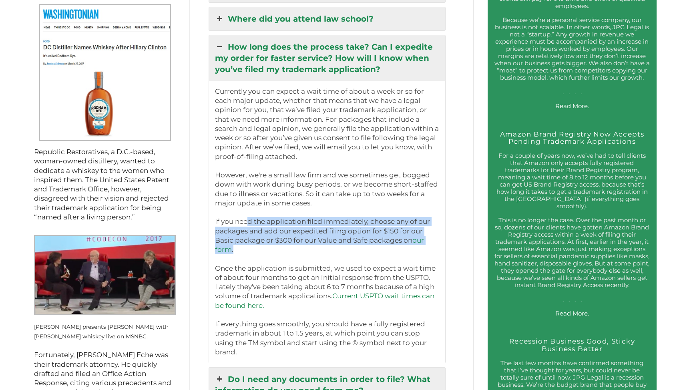 The width and height of the screenshot is (677, 390). What do you see at coordinates (105, 73) in the screenshot?
I see `img: Rodham Rye People Screenshot` at bounding box center [105, 73].